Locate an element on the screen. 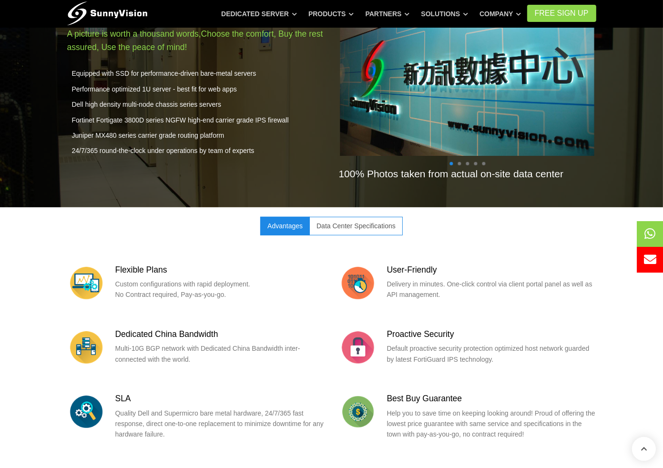 The width and height of the screenshot is (663, 468). a: Dedicated Server is located at coordinates (259, 14).